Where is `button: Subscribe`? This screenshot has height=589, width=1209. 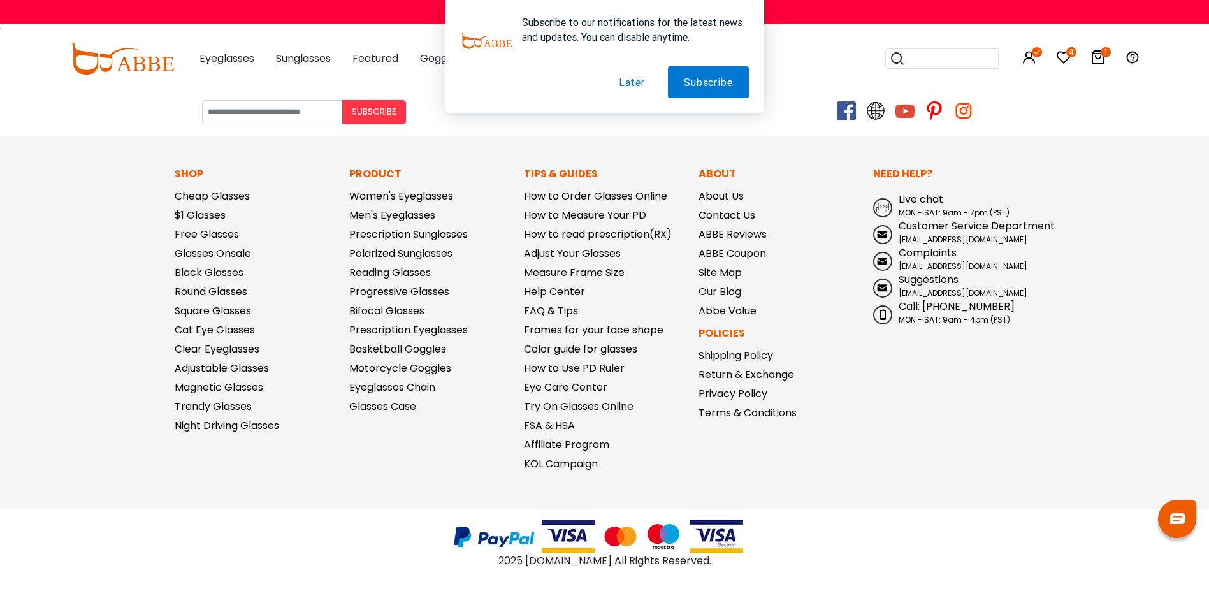 button: Subscribe is located at coordinates (708, 82).